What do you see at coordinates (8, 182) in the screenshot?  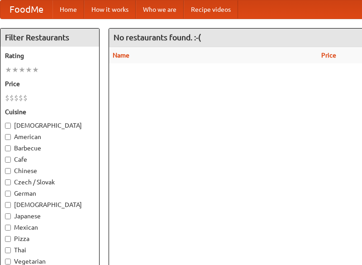 I see `input: Czech / Slovak` at bounding box center [8, 182].